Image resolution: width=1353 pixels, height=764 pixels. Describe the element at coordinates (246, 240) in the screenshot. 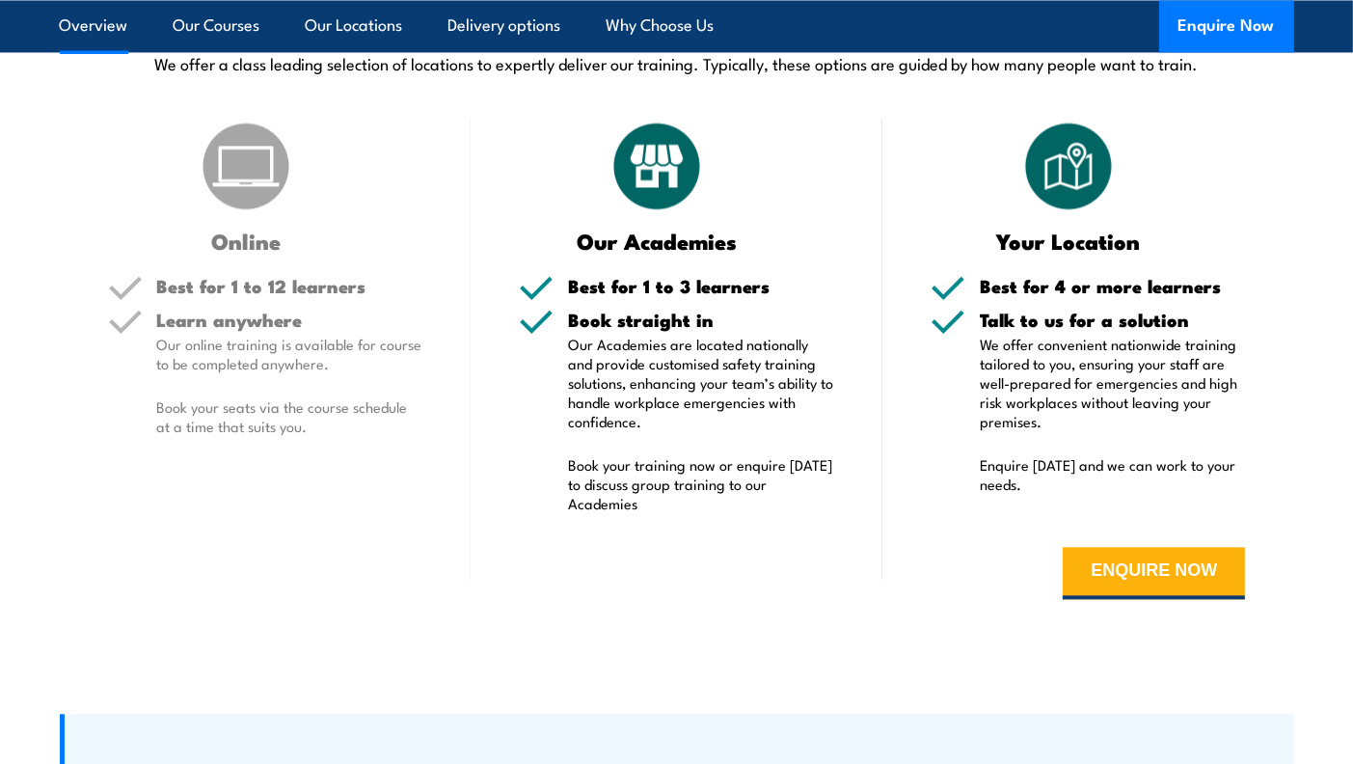

I see `h3: Online` at that location.